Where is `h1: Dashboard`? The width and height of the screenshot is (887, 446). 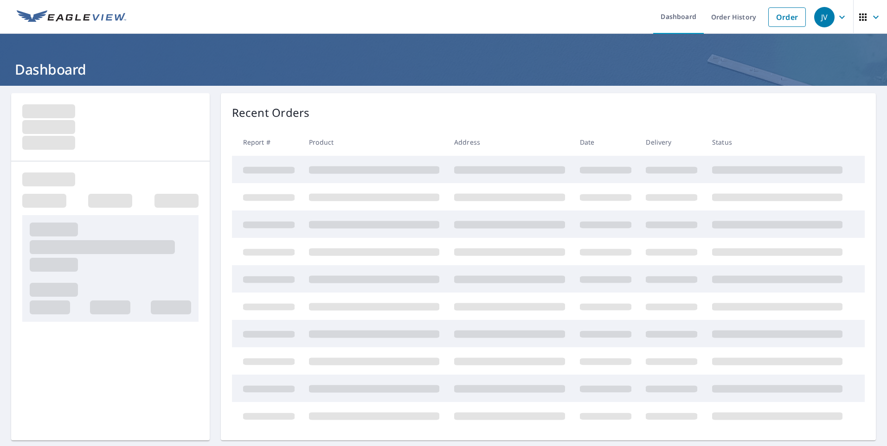
h1: Dashboard is located at coordinates (443, 69).